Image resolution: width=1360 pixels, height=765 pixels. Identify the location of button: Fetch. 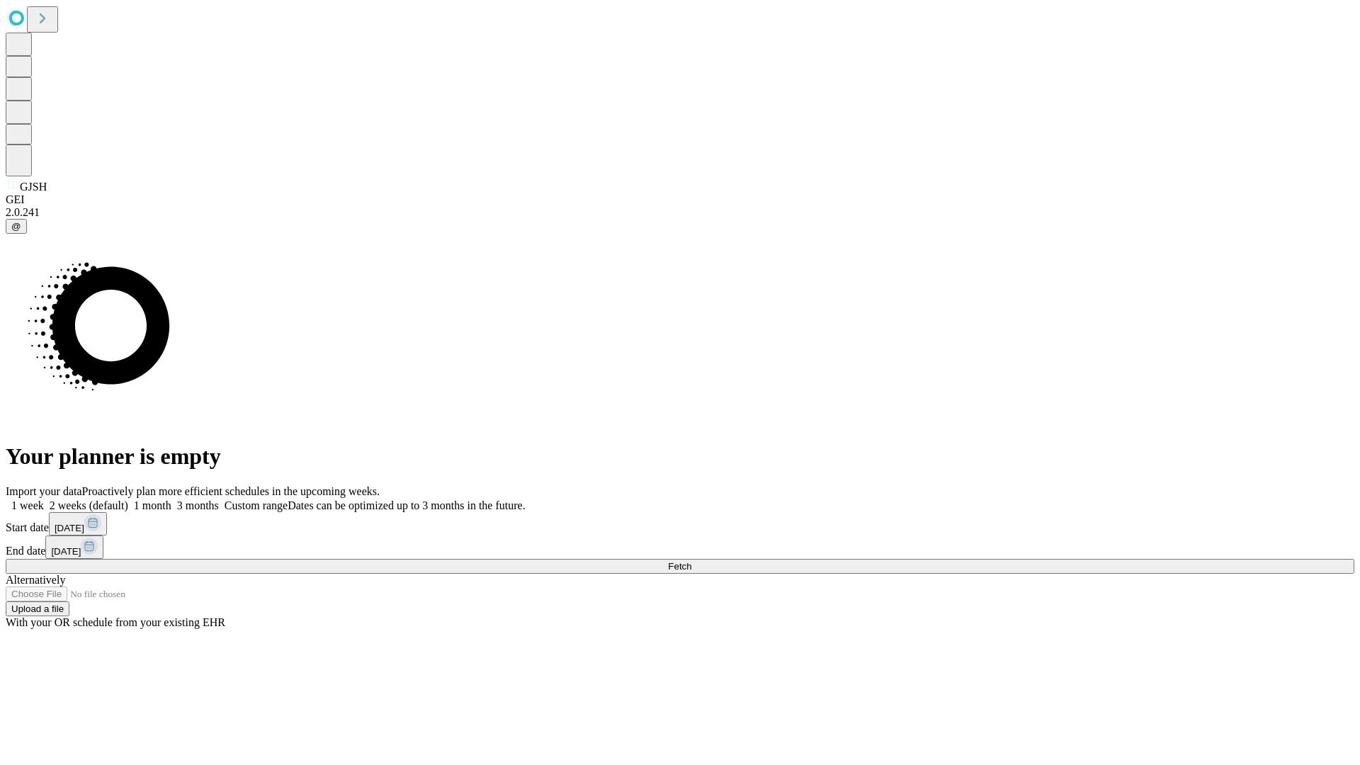
(680, 566).